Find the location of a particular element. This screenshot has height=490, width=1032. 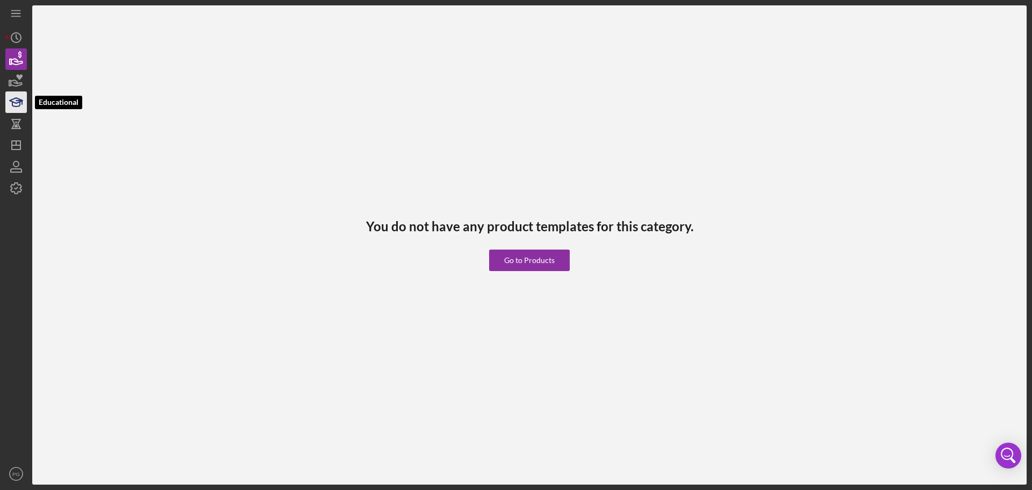

h3: You do not have any product templates for this category. is located at coordinates (530, 226).